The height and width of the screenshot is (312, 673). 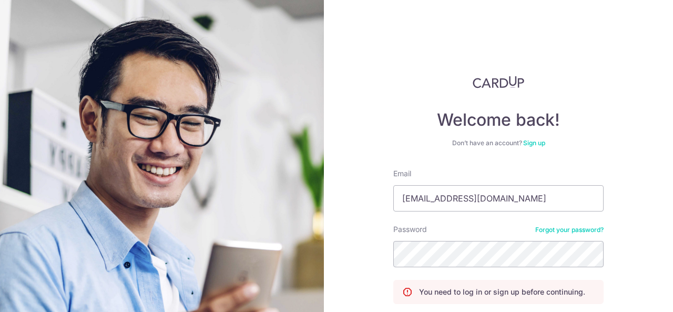 What do you see at coordinates (498, 120) in the screenshot?
I see `h4: Welcome back!` at bounding box center [498, 120].